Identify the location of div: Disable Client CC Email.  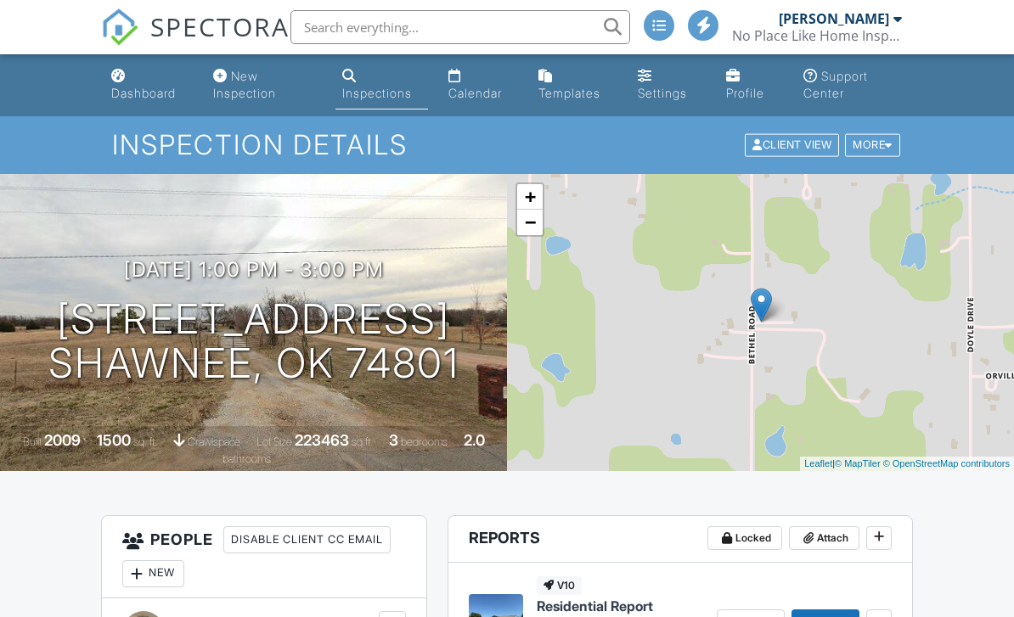
(306, 540).